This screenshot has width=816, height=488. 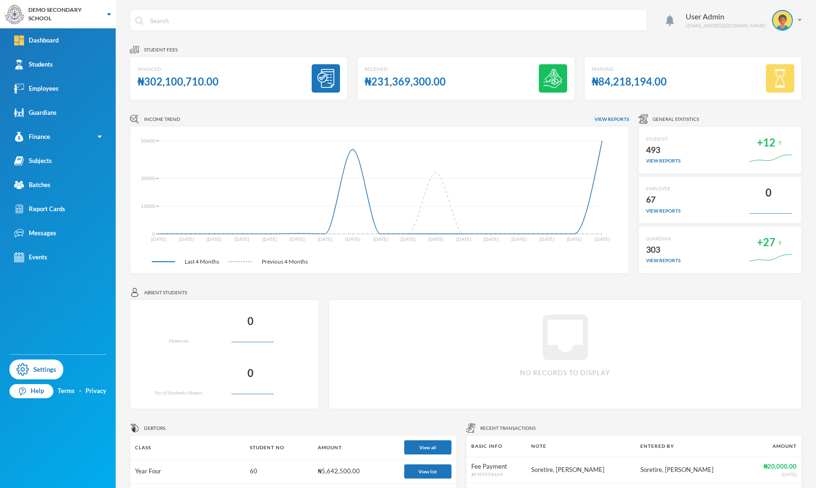 What do you see at coordinates (66, 391) in the screenshot?
I see `a: Terms` at bounding box center [66, 391].